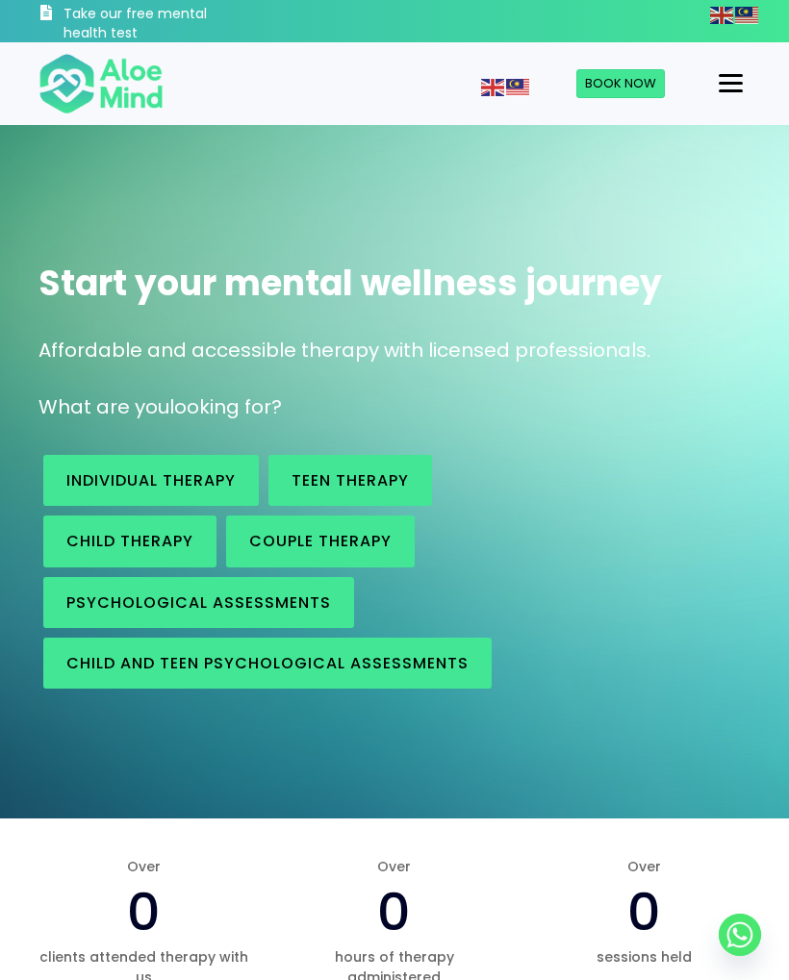  Describe the element at coordinates (198, 602) in the screenshot. I see `span: Psychological assessments` at that location.